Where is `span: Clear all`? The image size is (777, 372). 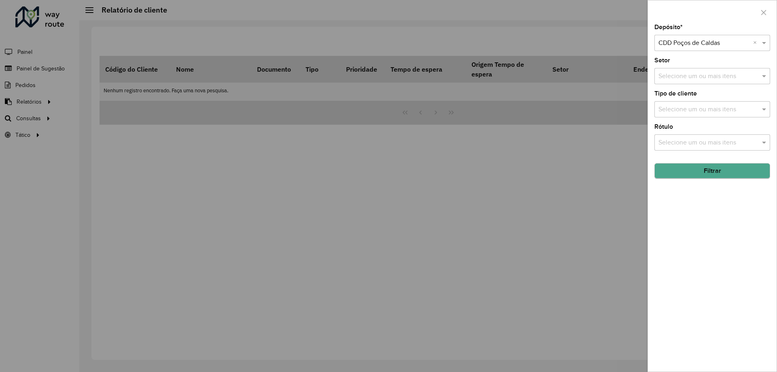 span: Clear all is located at coordinates (757, 43).